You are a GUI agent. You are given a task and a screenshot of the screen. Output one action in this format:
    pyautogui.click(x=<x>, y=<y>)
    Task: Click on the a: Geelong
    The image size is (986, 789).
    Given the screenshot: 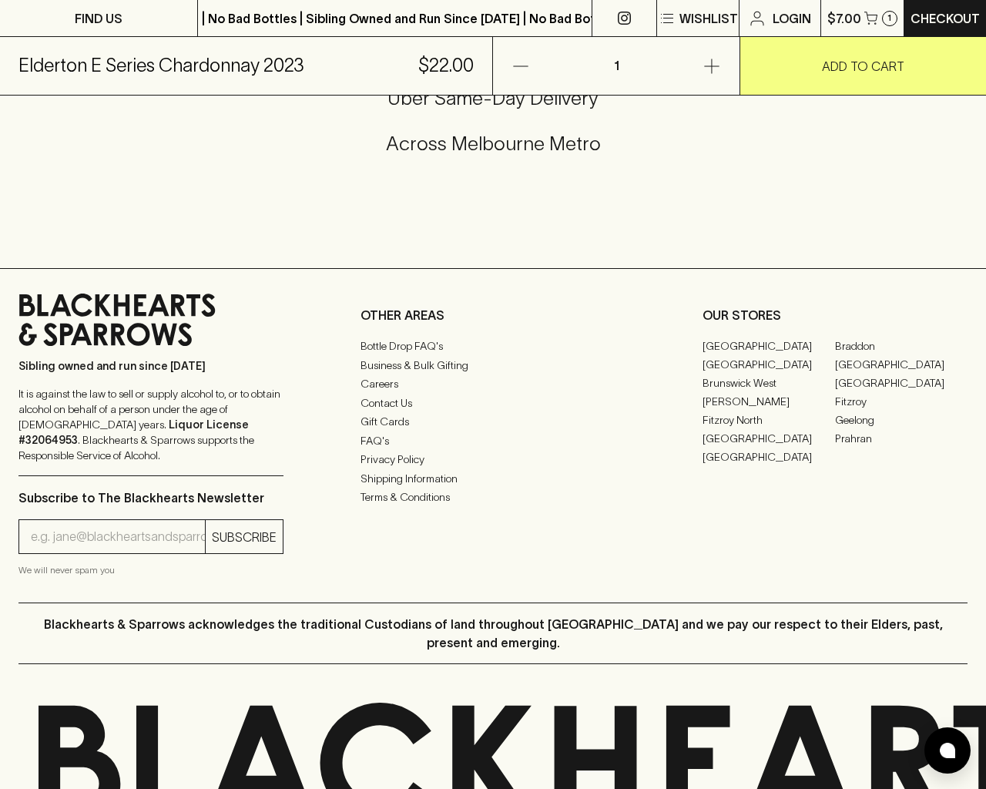 What is the action you would take?
    pyautogui.click(x=901, y=420)
    